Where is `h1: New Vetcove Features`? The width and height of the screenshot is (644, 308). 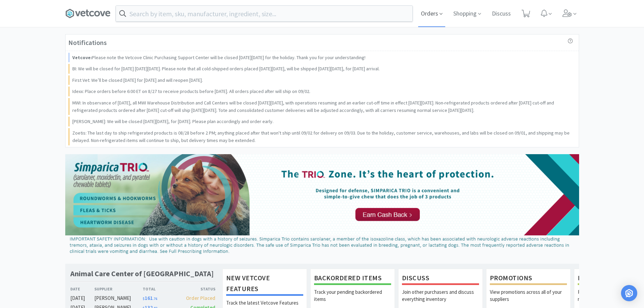
h1: New Vetcove Features is located at coordinates (265, 284).